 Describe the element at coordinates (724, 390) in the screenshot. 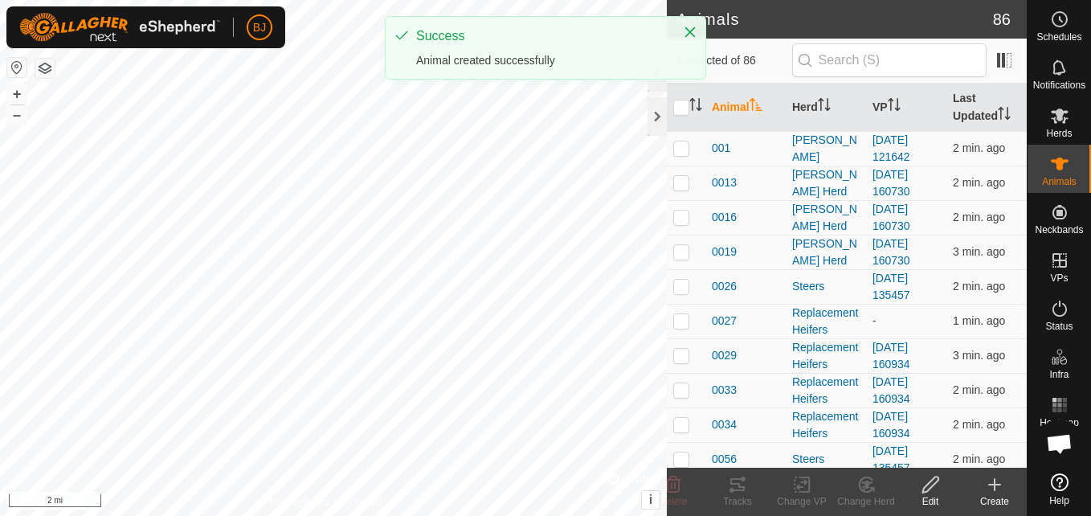

I see `span: 0033` at that location.